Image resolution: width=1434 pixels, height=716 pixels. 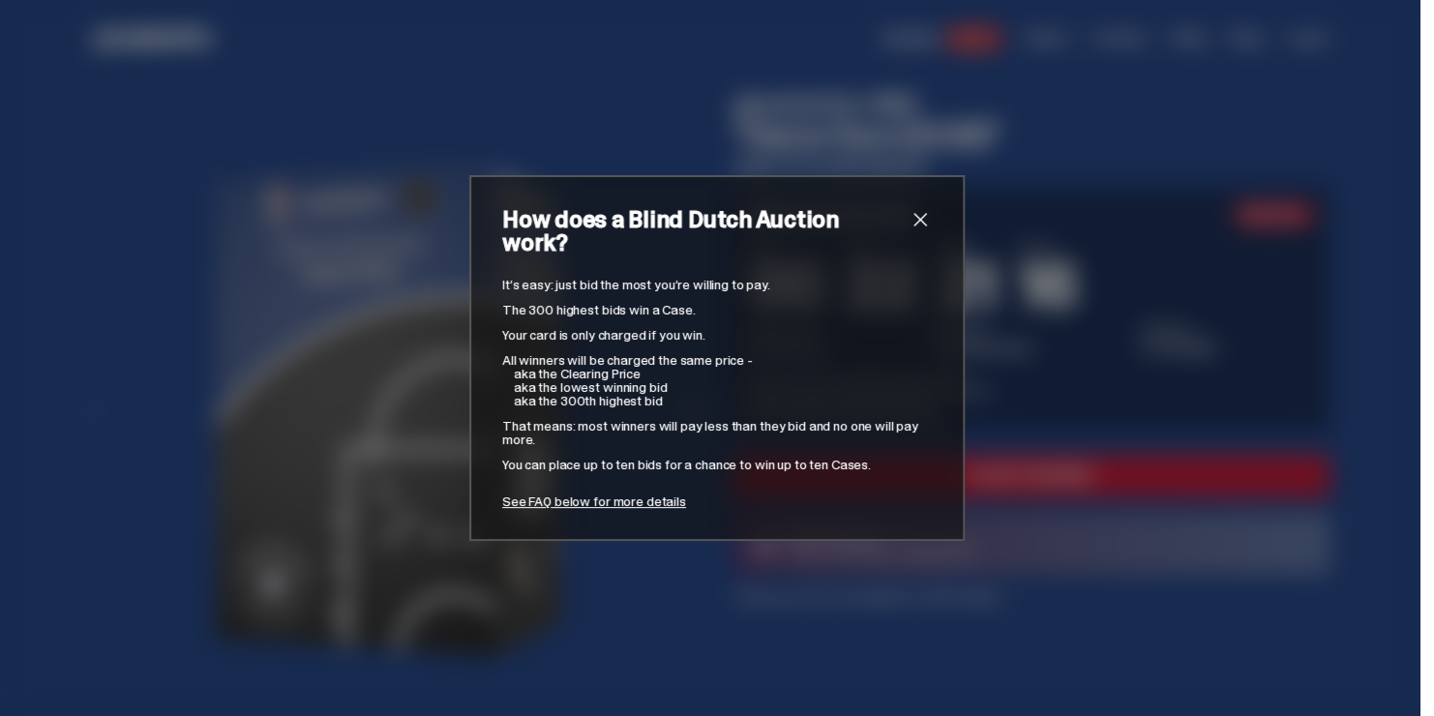 I want to click on h2: How does a Blind Dutch Auction work?, so click(x=705, y=231).